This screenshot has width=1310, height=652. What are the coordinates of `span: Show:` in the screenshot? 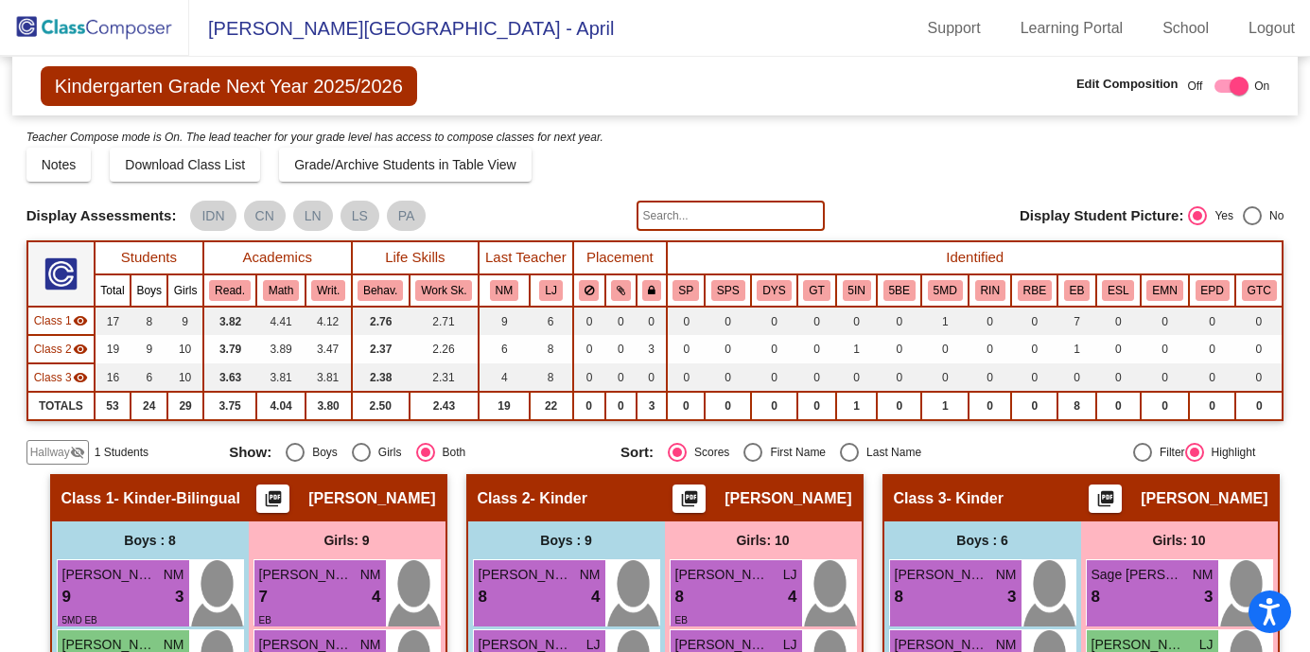 It's located at (250, 452).